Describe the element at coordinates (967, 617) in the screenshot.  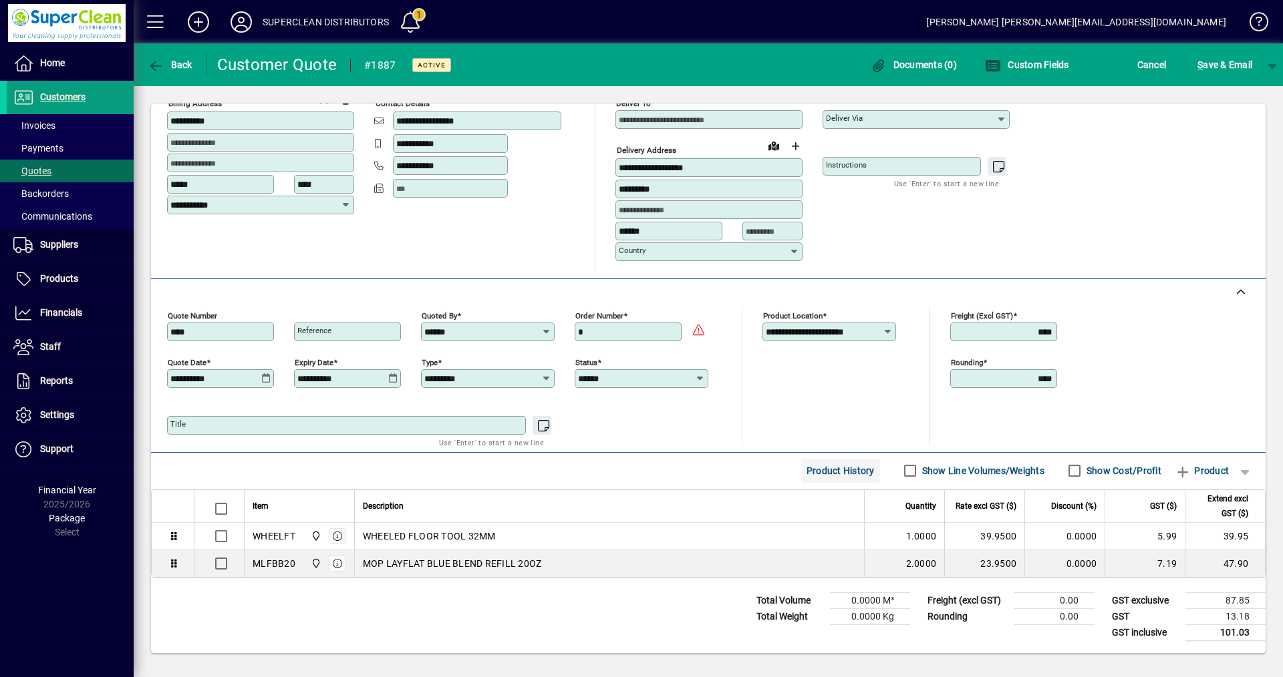
I see `td: Rounding` at that location.